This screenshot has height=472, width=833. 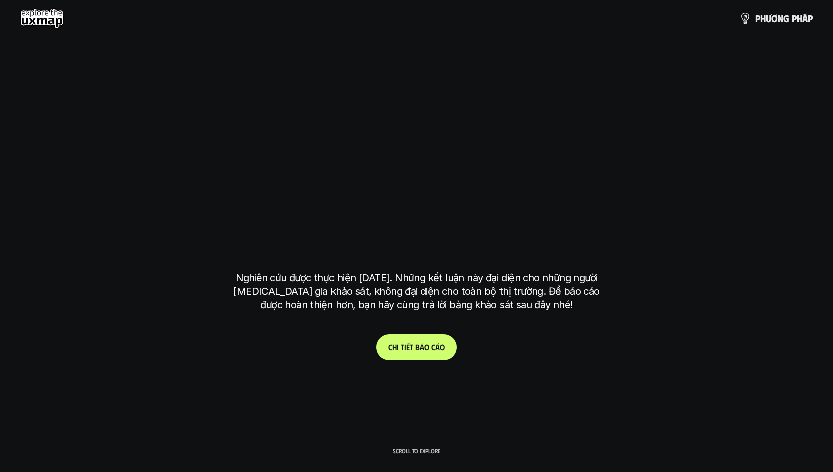 What do you see at coordinates (390, 347) in the screenshot?
I see `span: C` at bounding box center [390, 347].